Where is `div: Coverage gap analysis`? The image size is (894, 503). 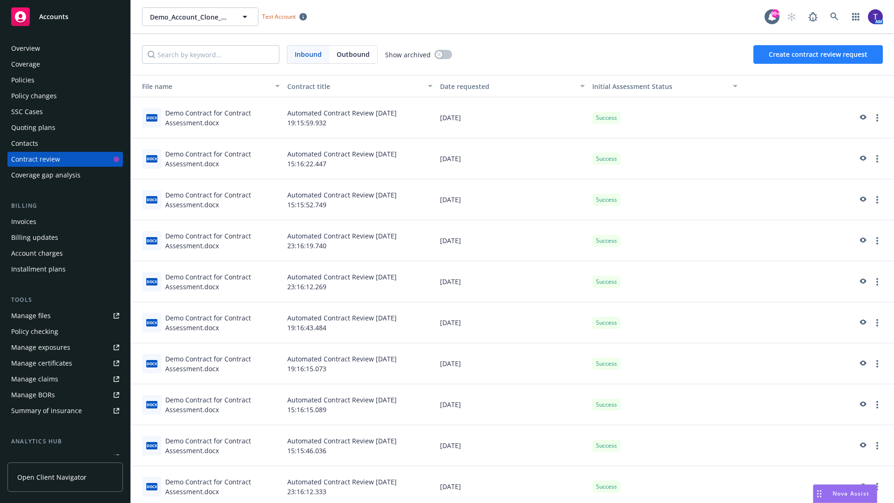
div: Coverage gap analysis is located at coordinates (46, 175).